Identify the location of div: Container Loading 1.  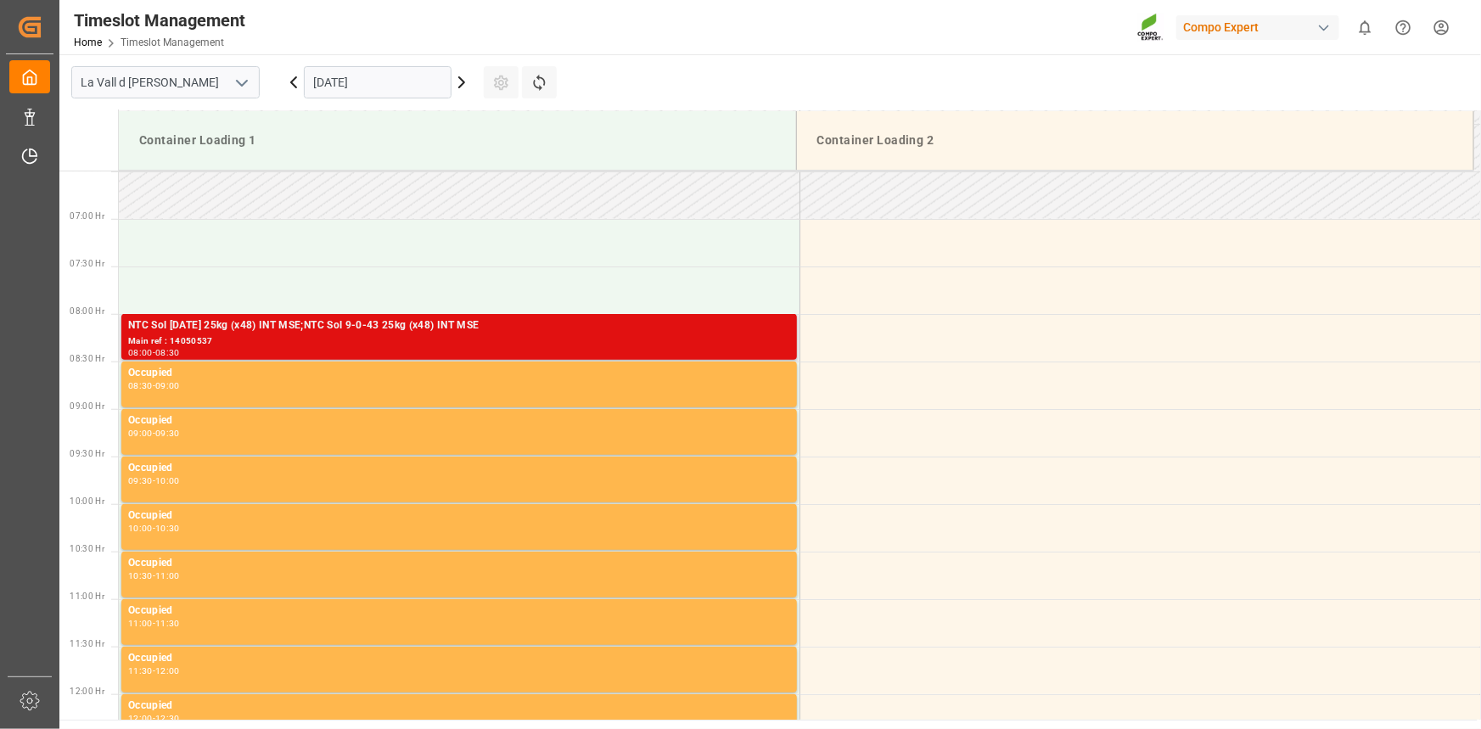
(457, 140).